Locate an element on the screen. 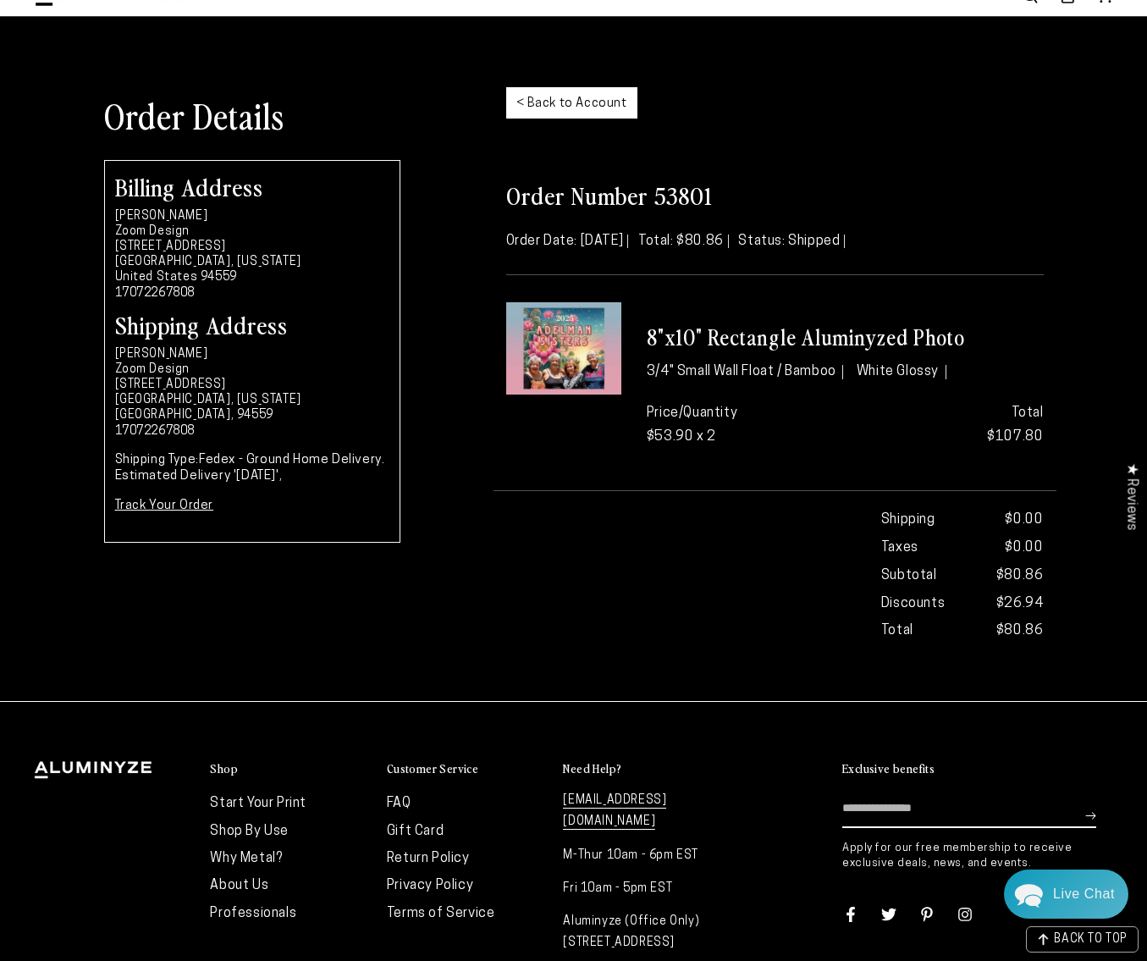 The image size is (1147, 961). img: logo_orange.svg is located at coordinates (34, 34).